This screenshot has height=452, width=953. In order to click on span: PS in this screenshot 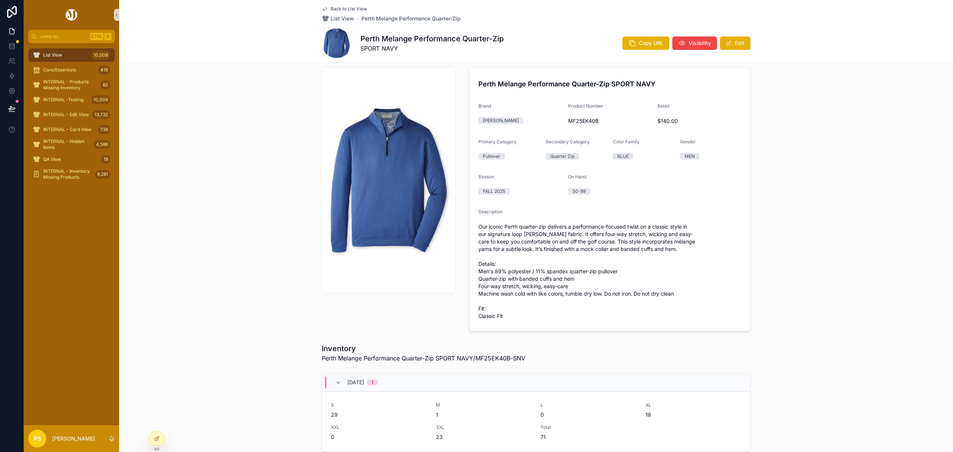, I will do `click(37, 439)`.